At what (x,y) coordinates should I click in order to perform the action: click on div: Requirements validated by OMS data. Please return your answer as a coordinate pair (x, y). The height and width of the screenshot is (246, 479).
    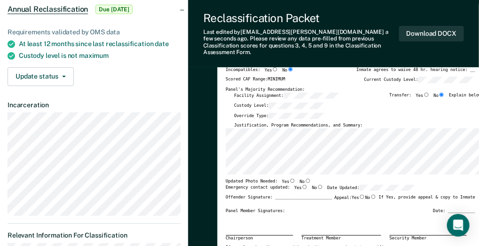
    Looking at the image, I should click on (94, 32).